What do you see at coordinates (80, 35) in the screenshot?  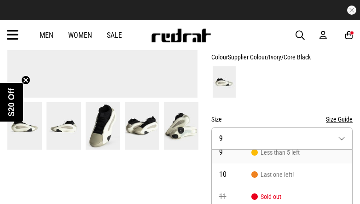 I see `a: Women` at bounding box center [80, 35].